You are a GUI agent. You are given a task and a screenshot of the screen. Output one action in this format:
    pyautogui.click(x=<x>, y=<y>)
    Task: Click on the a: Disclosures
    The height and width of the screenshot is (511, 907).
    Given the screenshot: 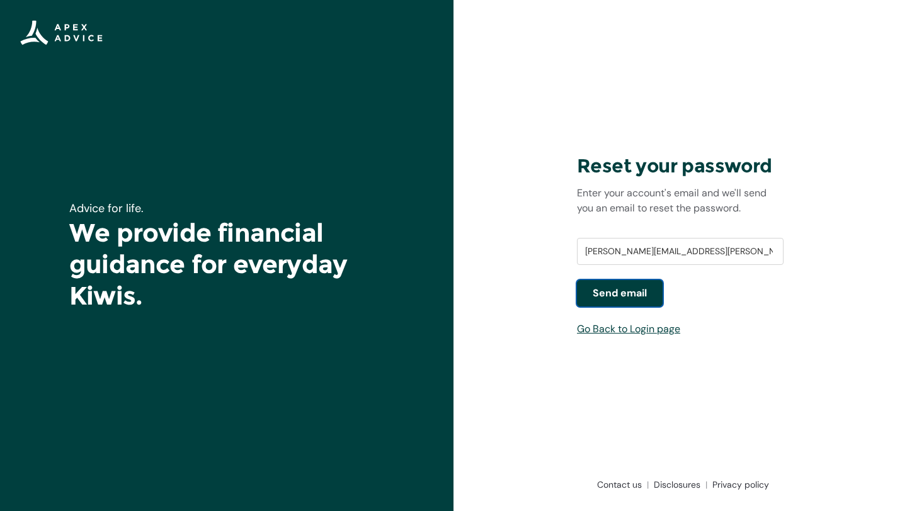 What is the action you would take?
    pyautogui.click(x=678, y=485)
    